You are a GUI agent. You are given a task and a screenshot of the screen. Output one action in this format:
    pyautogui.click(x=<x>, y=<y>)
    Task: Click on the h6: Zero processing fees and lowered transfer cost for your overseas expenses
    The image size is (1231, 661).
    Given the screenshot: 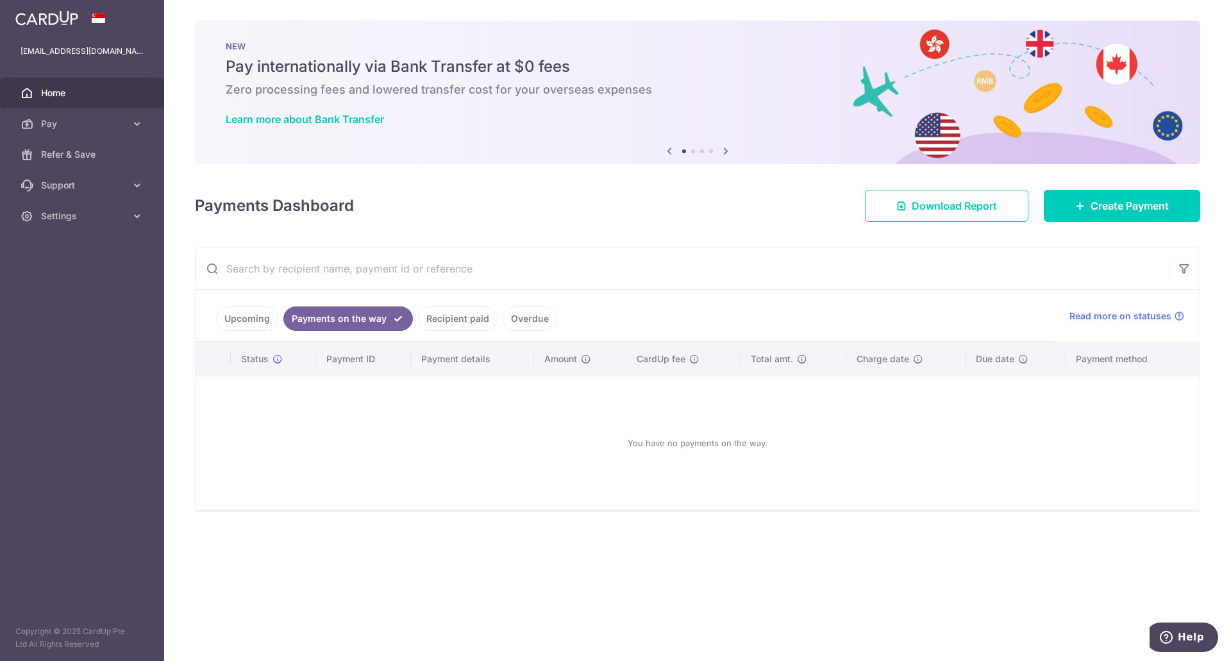 What is the action you would take?
    pyautogui.click(x=697, y=90)
    